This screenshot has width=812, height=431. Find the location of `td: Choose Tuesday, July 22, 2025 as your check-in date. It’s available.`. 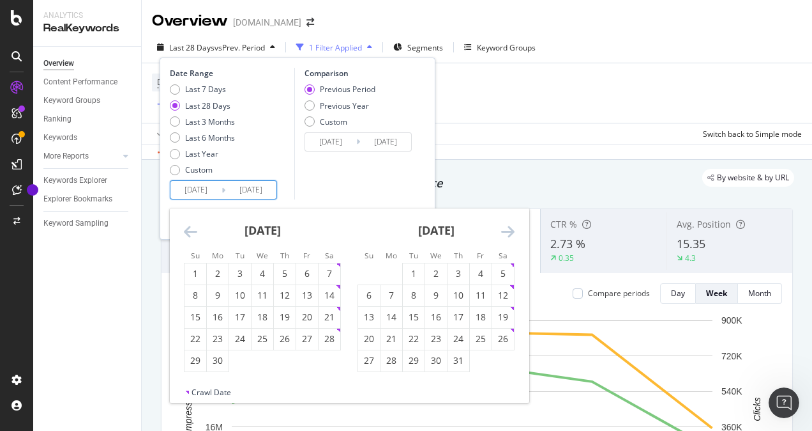

td: Choose Tuesday, July 22, 2025 as your check-in date. It’s available. is located at coordinates (414, 339).